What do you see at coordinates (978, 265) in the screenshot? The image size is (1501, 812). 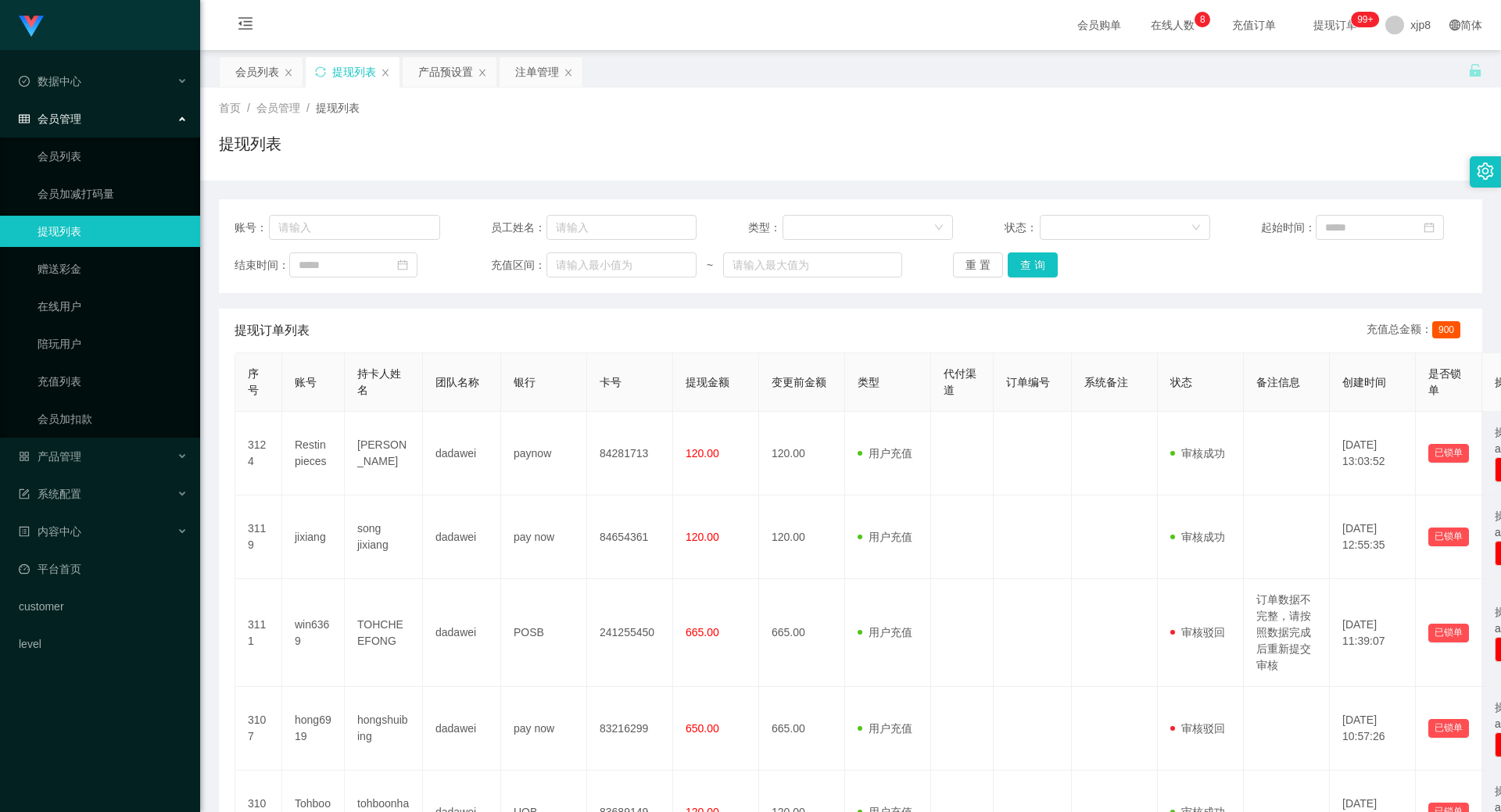 I see `button: 重 置` at bounding box center [978, 265].